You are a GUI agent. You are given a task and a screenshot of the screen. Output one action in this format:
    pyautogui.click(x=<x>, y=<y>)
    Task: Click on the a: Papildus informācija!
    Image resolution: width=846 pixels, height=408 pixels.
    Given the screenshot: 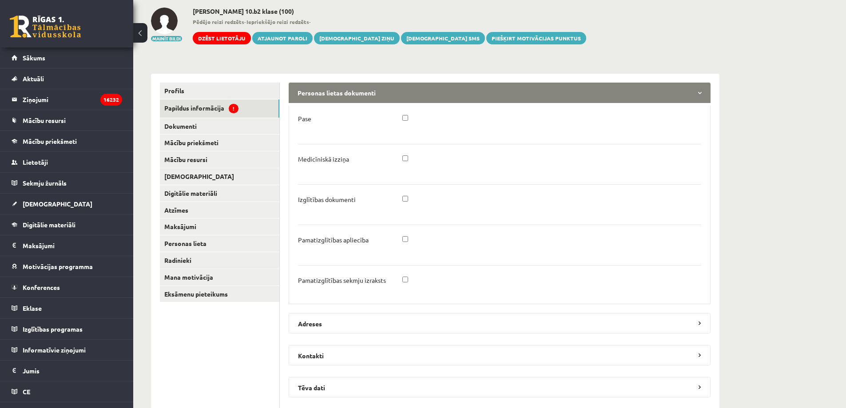 What is the action you would take?
    pyautogui.click(x=219, y=108)
    